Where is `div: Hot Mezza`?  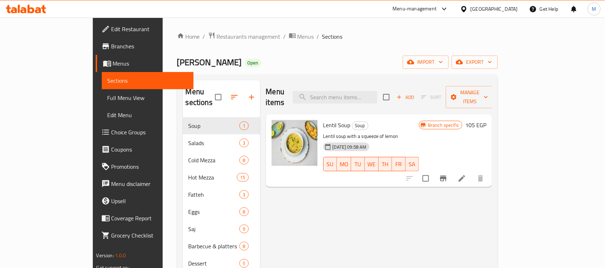
div: Hot Mezza is located at coordinates (213, 177).